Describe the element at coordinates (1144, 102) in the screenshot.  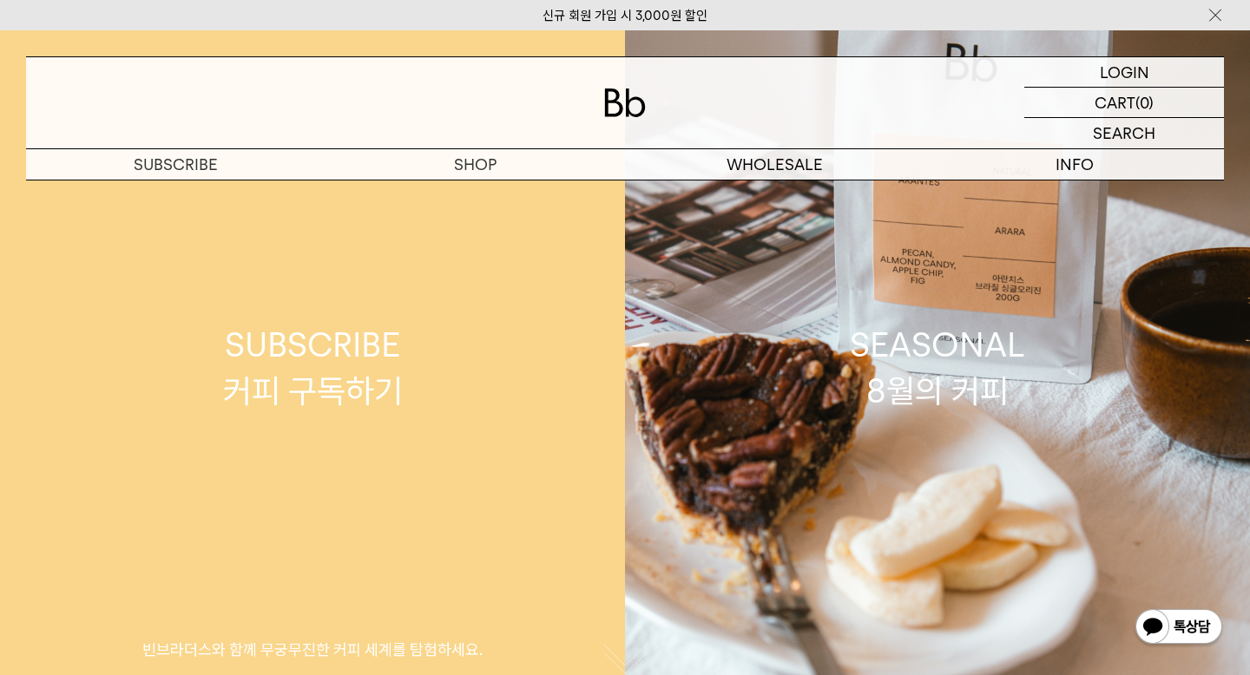
I see `p: (0)` at that location.